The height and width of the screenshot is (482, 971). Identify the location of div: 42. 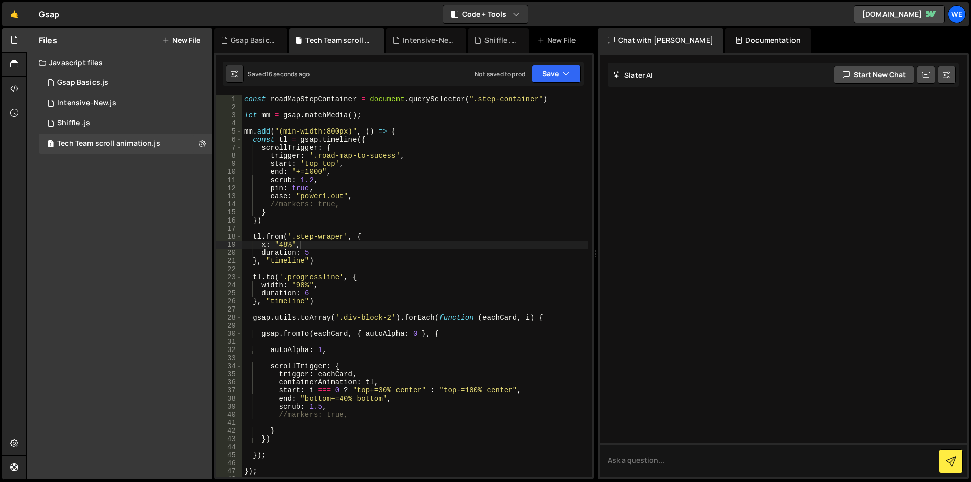
(229, 431).